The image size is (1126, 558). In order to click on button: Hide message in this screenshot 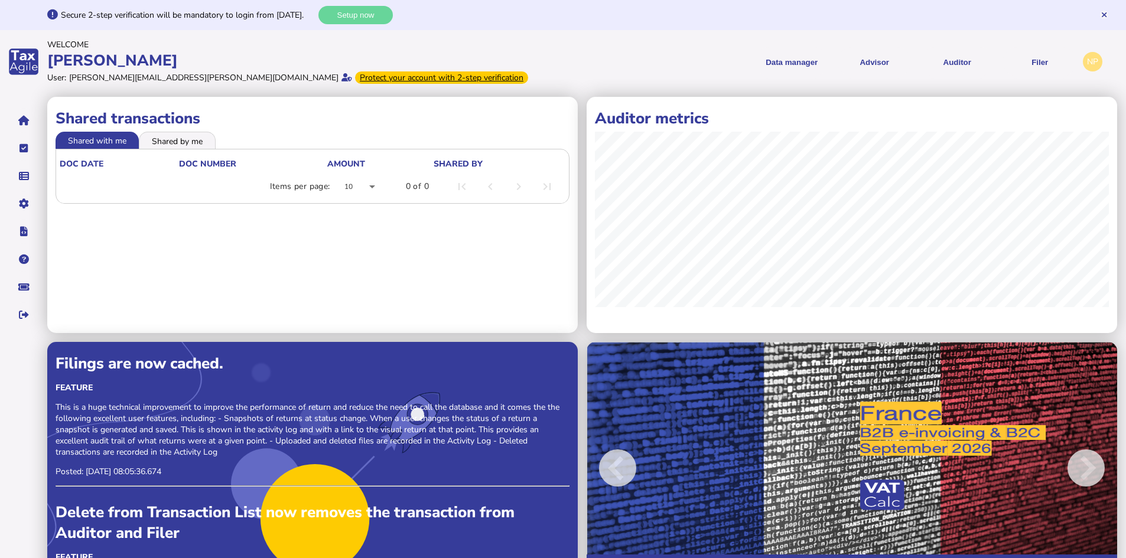, I will do `click(1104, 15)`.